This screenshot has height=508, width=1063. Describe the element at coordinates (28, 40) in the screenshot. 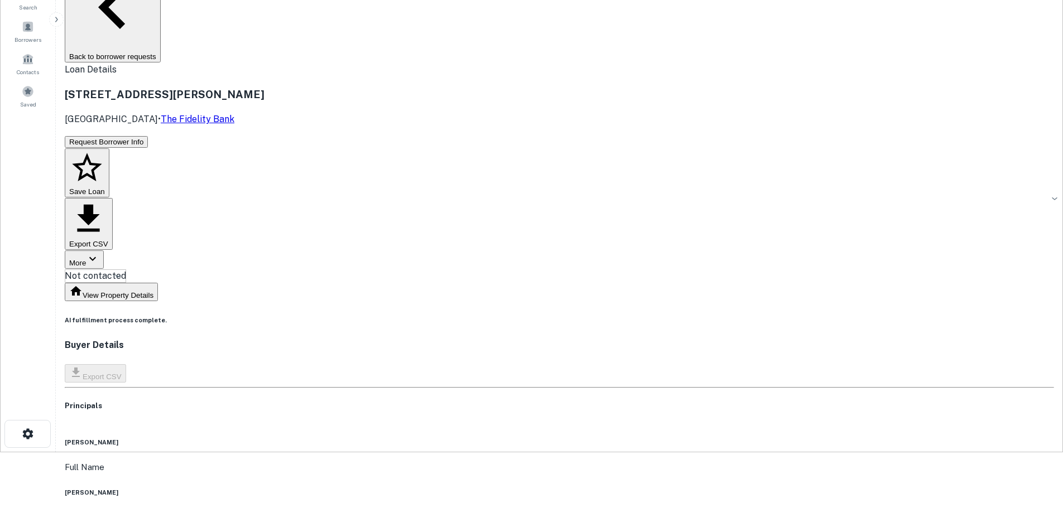

I see `span: Borrowers` at that location.